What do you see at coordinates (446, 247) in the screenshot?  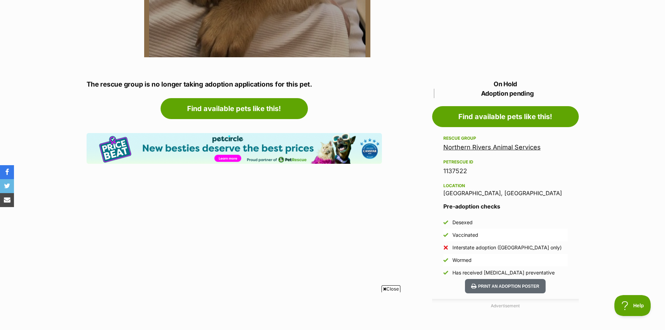 I see `img: No` at bounding box center [446, 247].